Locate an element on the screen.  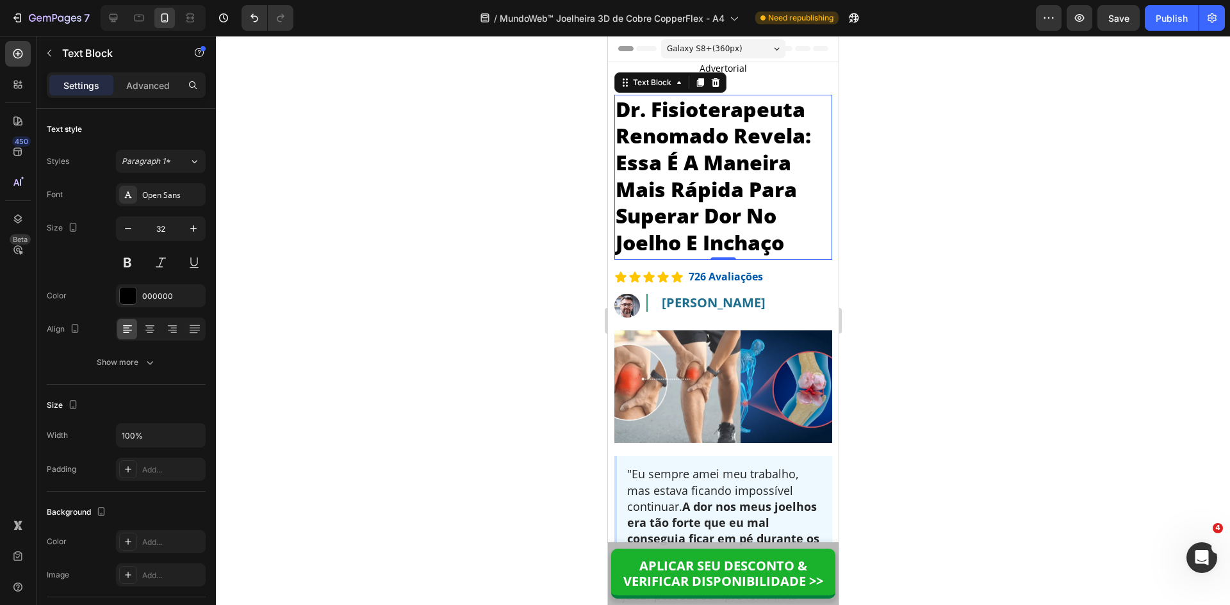
p: APLICAR SEU DESCONTO & VERIFICAR DISPONIBILIDADE >> is located at coordinates (115, 538).